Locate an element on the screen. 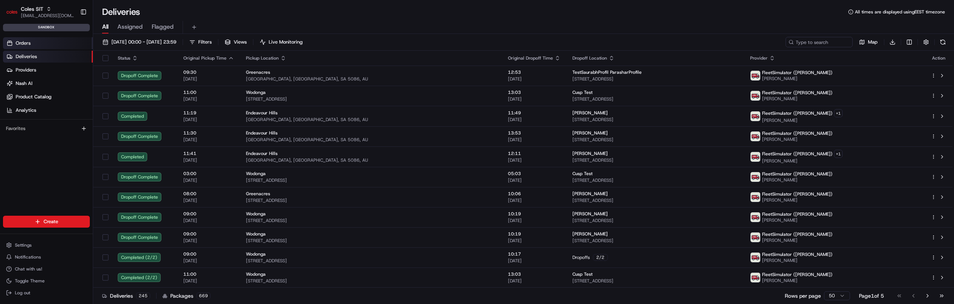 This screenshot has height=304, width=954. span: 03:00 is located at coordinates (209, 174).